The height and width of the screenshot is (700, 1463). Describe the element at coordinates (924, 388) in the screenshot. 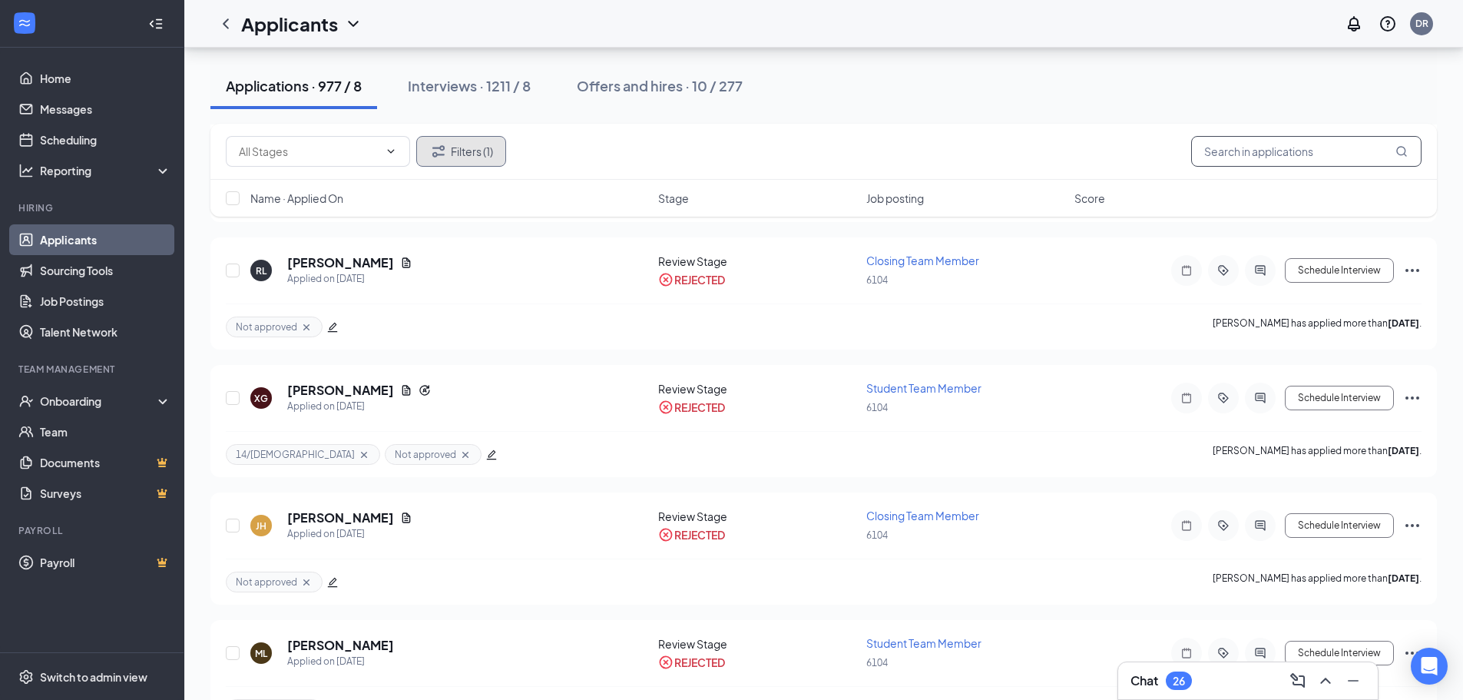

I see `span: Student Team Member` at that location.